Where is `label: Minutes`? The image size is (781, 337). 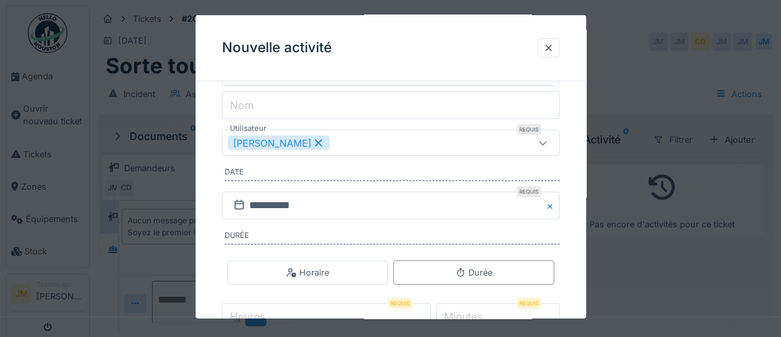
label: Minutes is located at coordinates (463, 316).